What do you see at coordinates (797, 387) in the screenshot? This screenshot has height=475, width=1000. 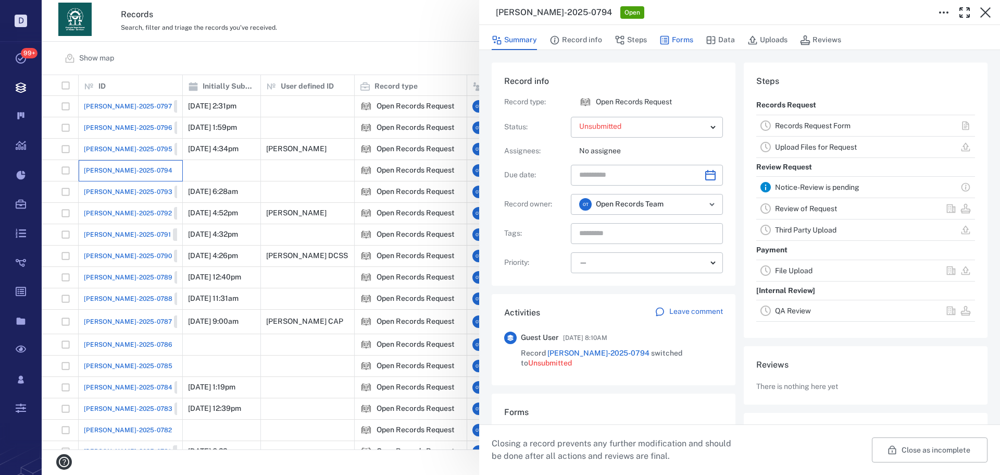 I see `p: There is nothing here yet` at bounding box center [797, 387].